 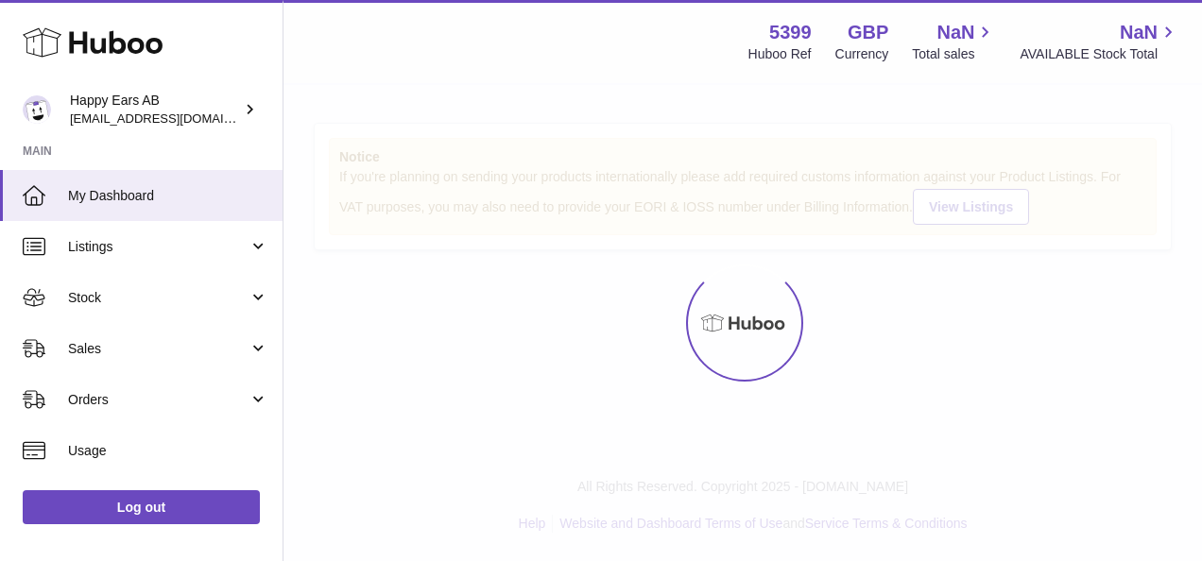 What do you see at coordinates (155, 110) in the screenshot?
I see `div: Happy Ears AB` at bounding box center [155, 110].